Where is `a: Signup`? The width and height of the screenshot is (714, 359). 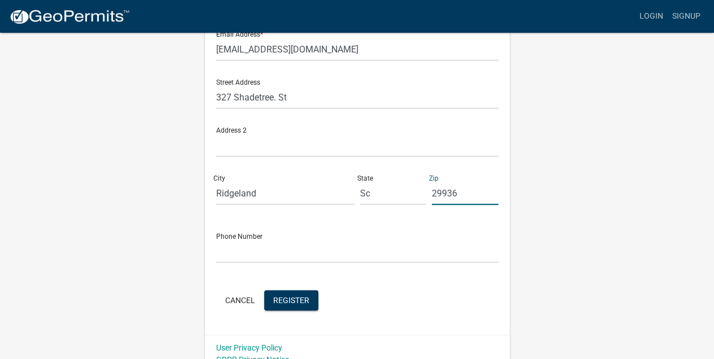
a: Signup is located at coordinates (687, 16).